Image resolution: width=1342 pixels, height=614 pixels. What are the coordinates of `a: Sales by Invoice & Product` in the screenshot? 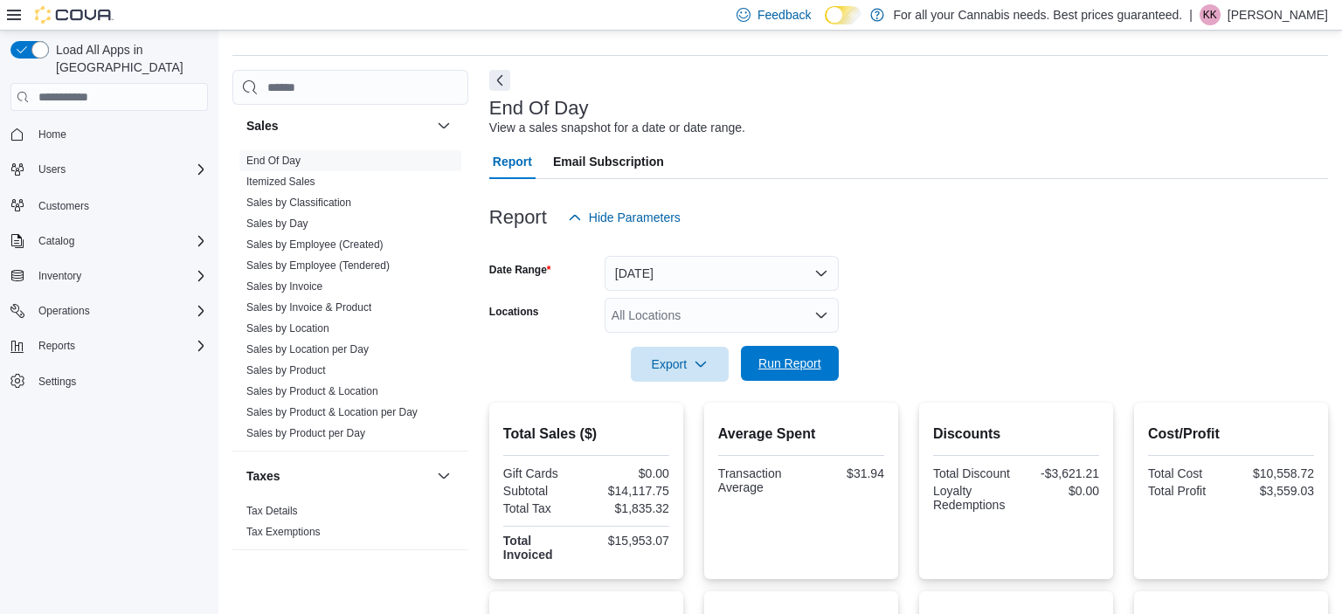 It's located at (308, 307).